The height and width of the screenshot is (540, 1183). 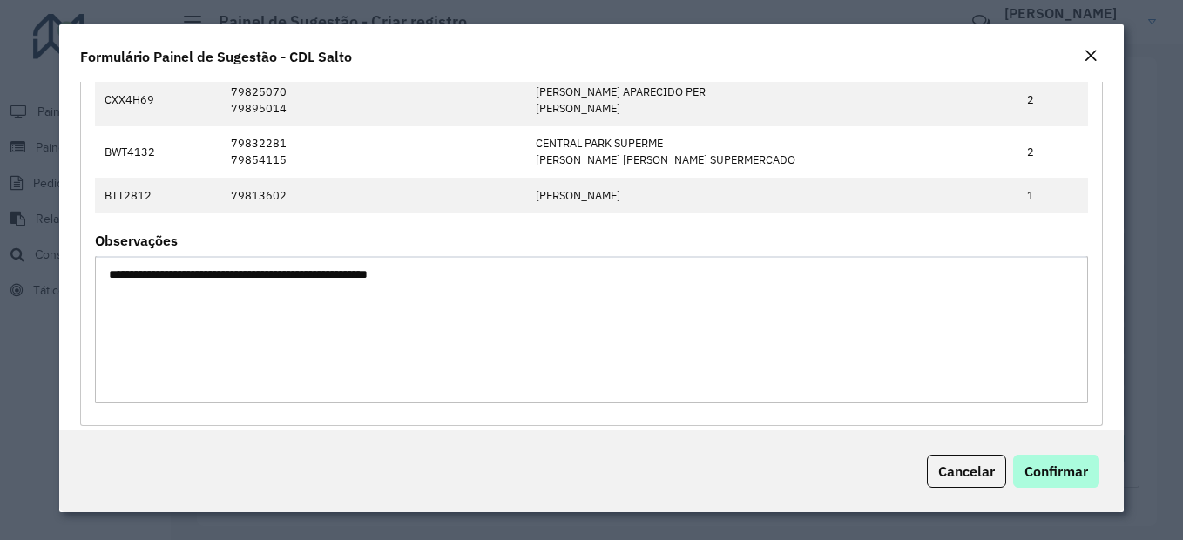 What do you see at coordinates (1055, 471) in the screenshot?
I see `button: Confirmar` at bounding box center [1055, 471].